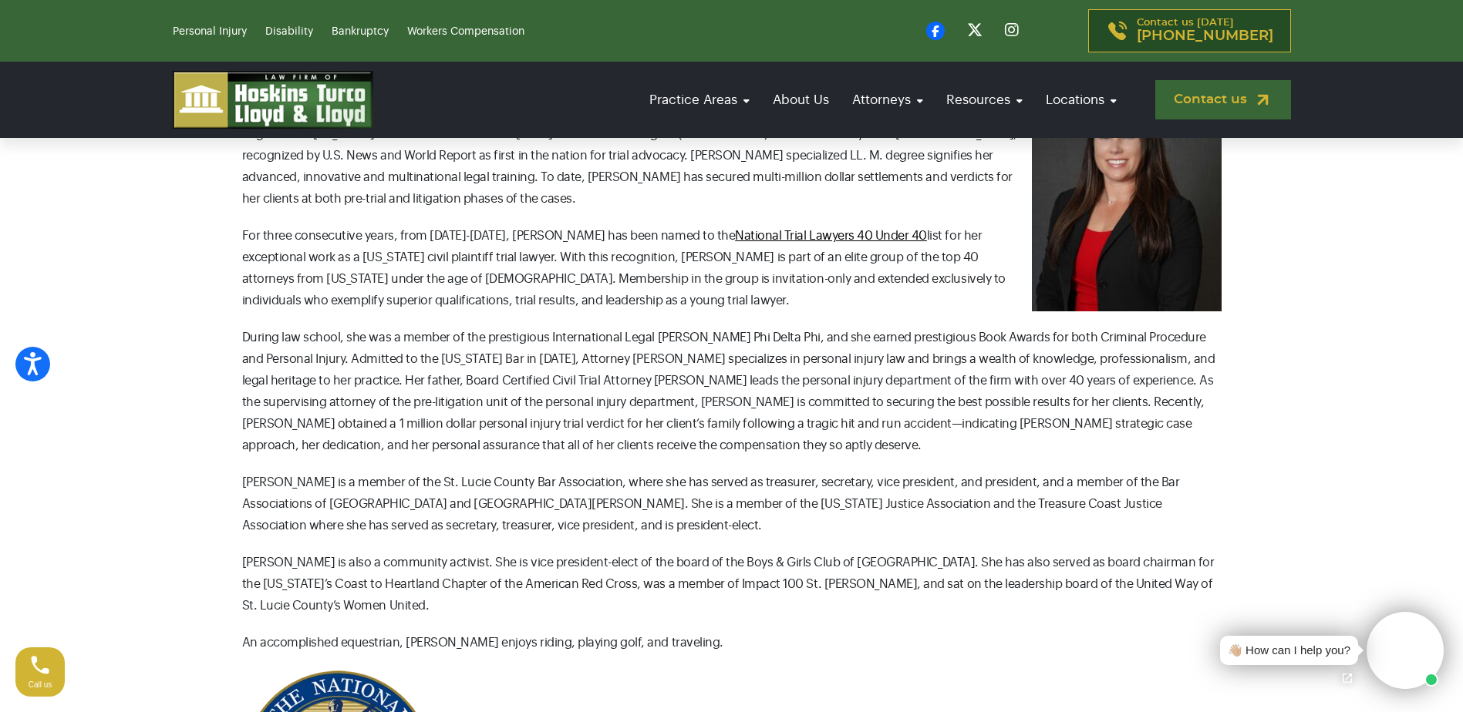 The height and width of the screenshot is (712, 1463). I want to click on a: Workers Compensation, so click(466, 32).